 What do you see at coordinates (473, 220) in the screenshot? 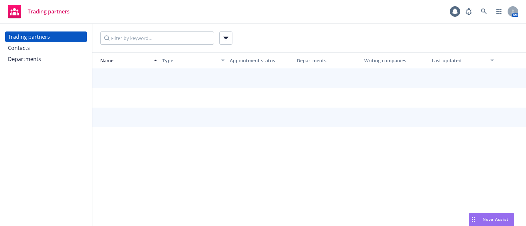
I see `div: Drag to move` at bounding box center [473, 220].